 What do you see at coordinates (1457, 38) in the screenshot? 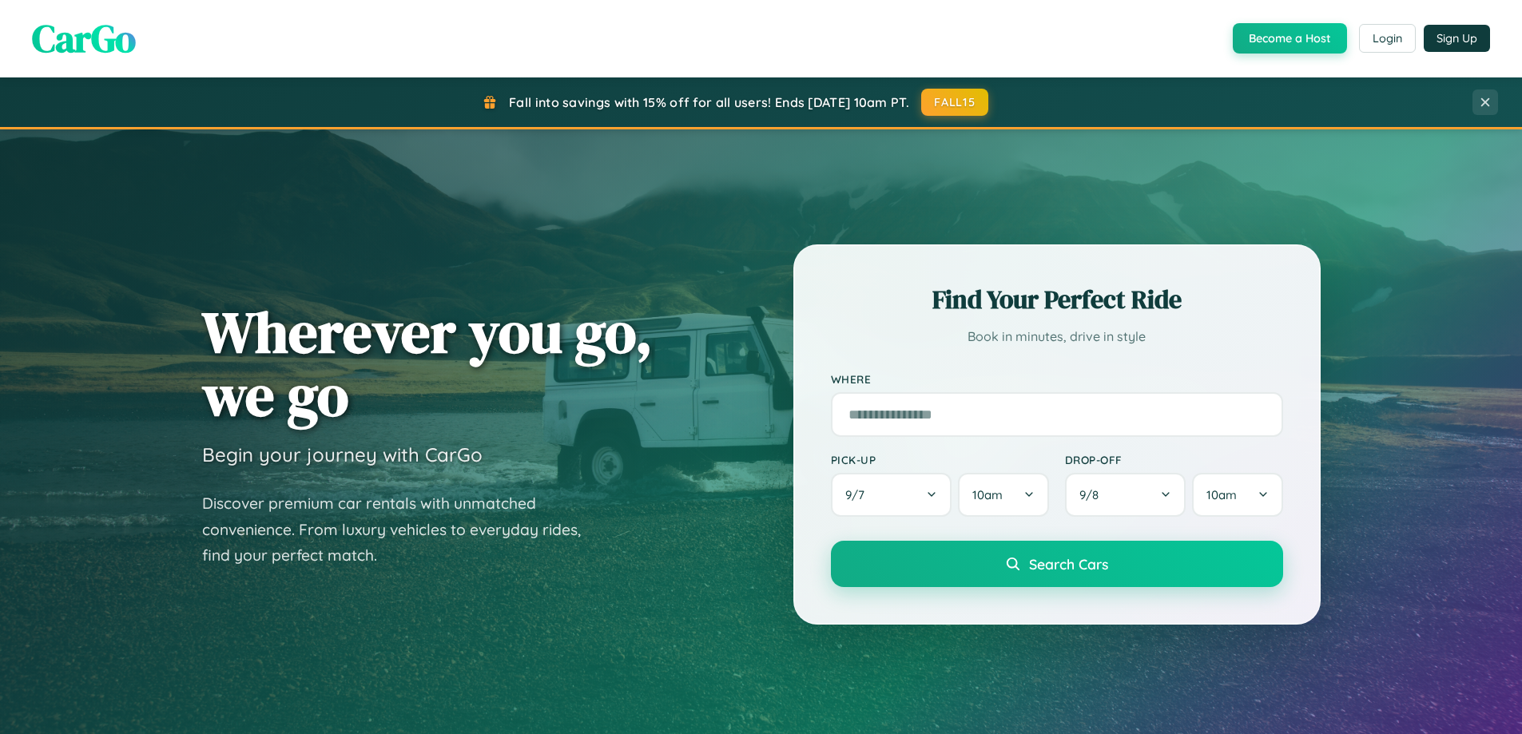
I see `button: Sign Up` at bounding box center [1457, 38].